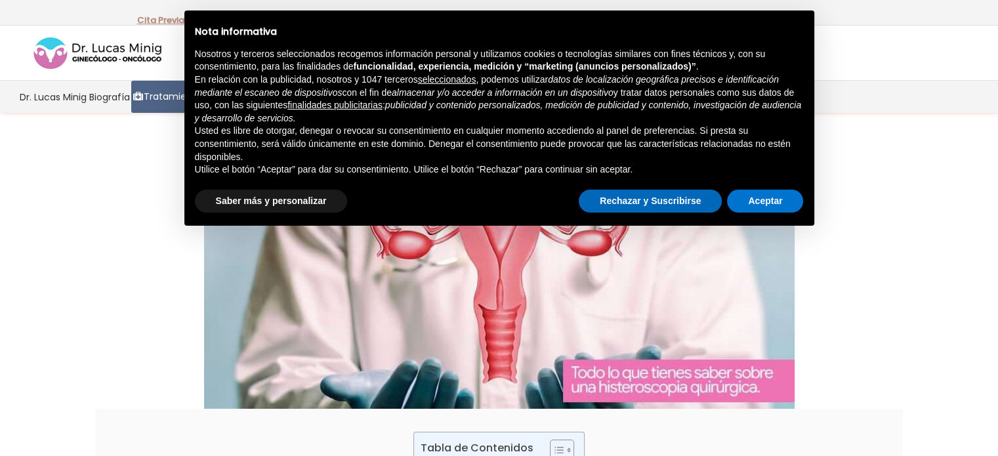  What do you see at coordinates (487, 86) in the screenshot?
I see `em: datos de localización geográfica precisos e identificación mediante el escaneo de dispositivos` at bounding box center [487, 86].